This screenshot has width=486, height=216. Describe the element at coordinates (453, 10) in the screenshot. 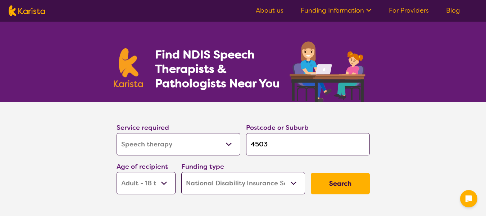

I see `a: Blog` at that location.